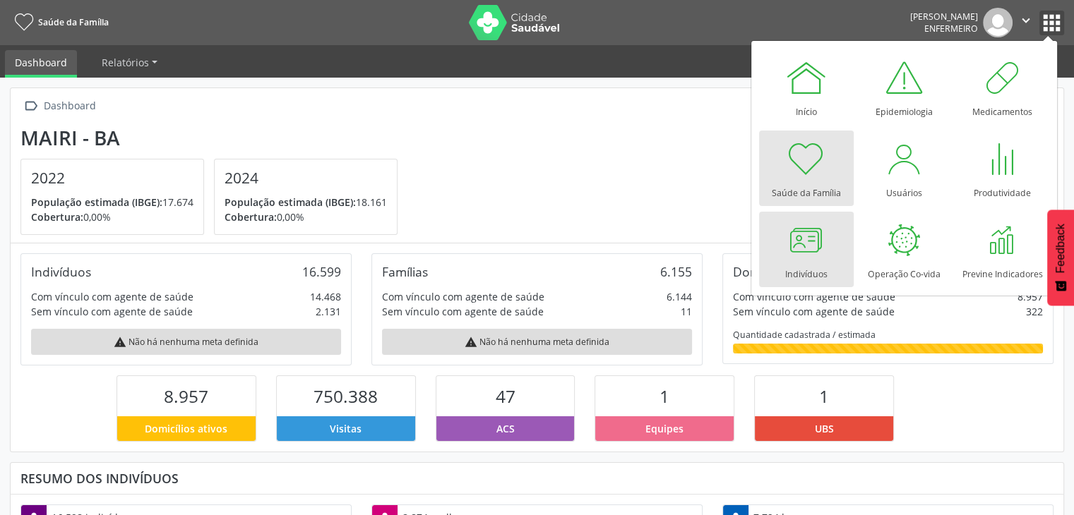 The height and width of the screenshot is (515, 1074). I want to click on span: Enfermeiro, so click(951, 28).